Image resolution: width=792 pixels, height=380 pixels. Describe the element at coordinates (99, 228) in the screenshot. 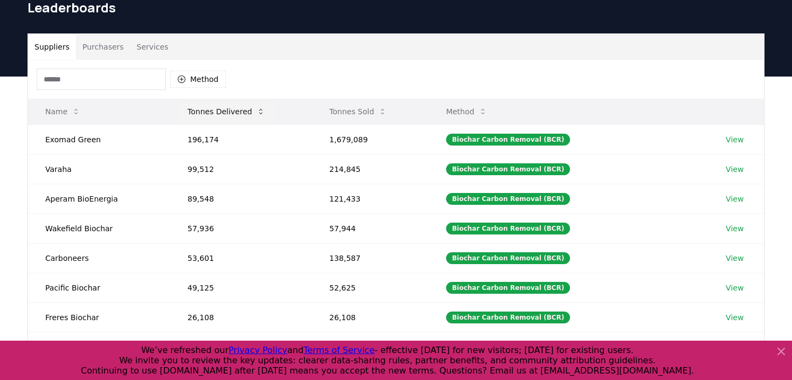

I see `td: Wakefield Biochar` at that location.